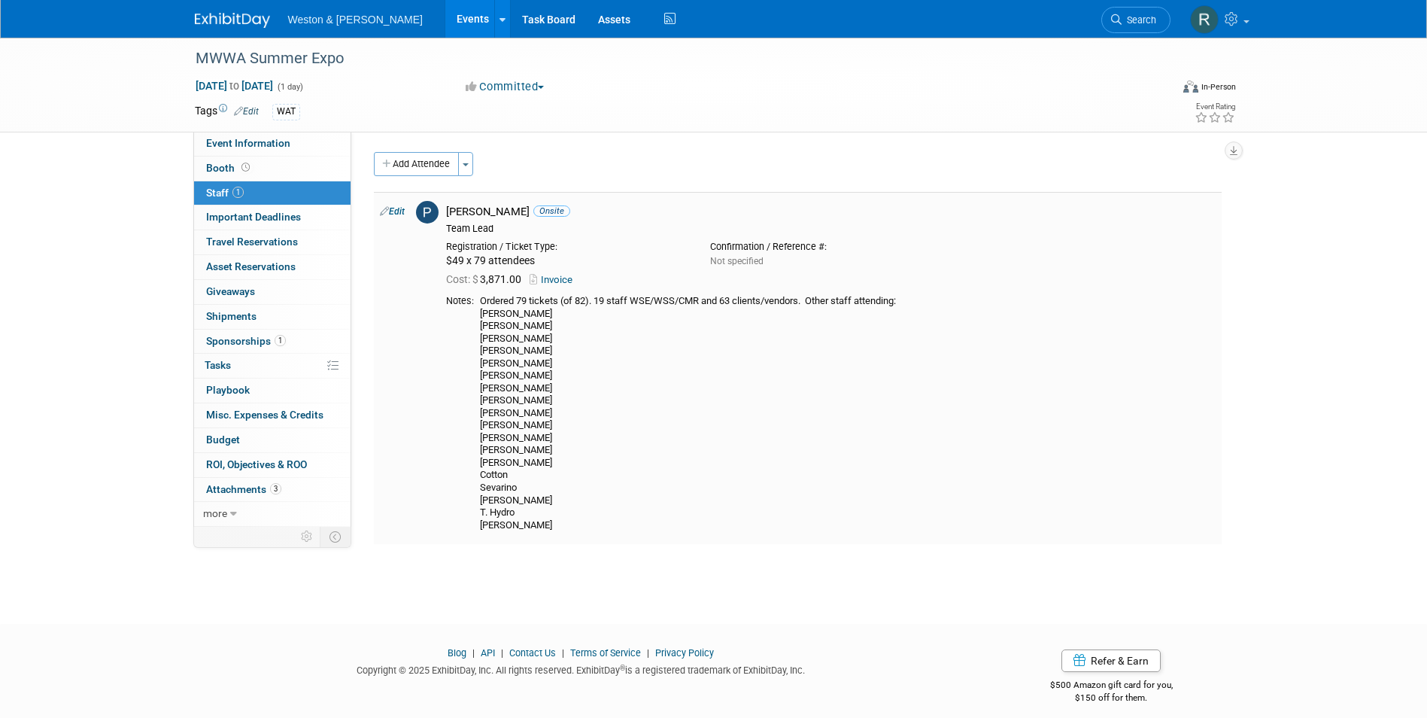 Image resolution: width=1427 pixels, height=718 pixels. What do you see at coordinates (246, 341) in the screenshot?
I see `span: Sponsorships` at bounding box center [246, 341].